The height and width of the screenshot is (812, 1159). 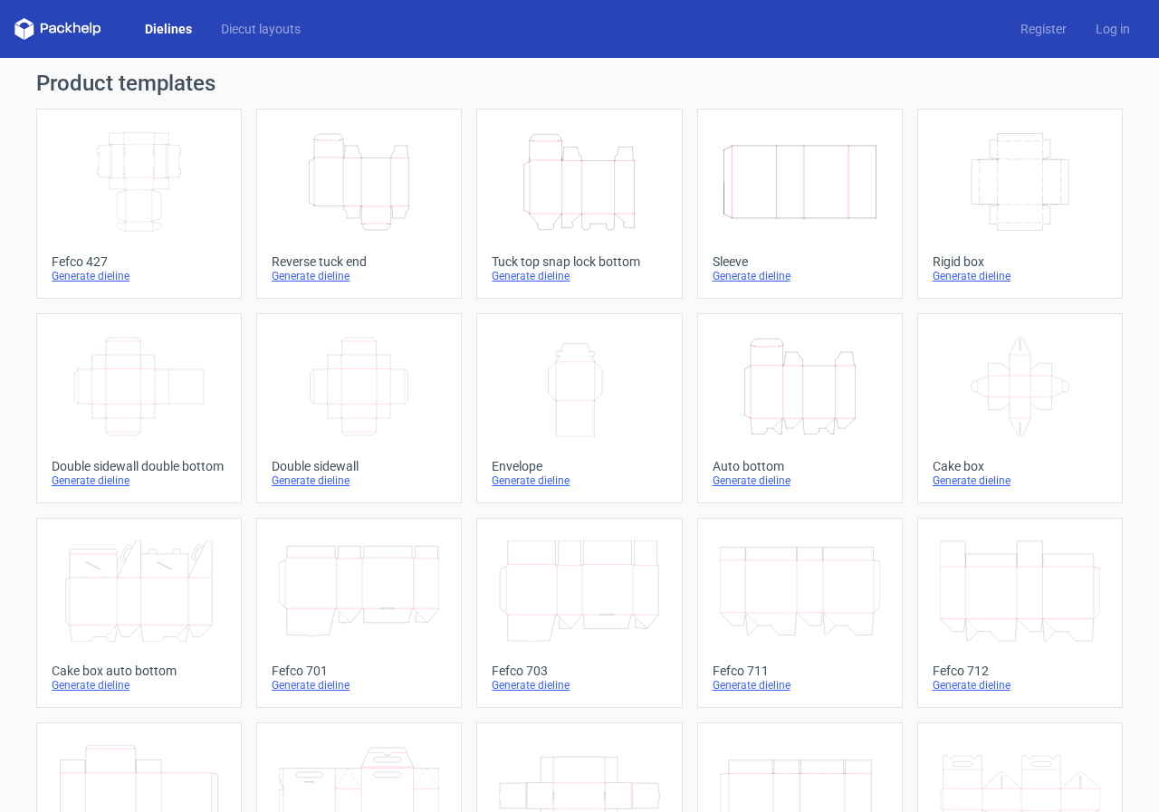 What do you see at coordinates (799, 613) in the screenshot?
I see `a: Fefco 711Generate dieline` at bounding box center [799, 613].